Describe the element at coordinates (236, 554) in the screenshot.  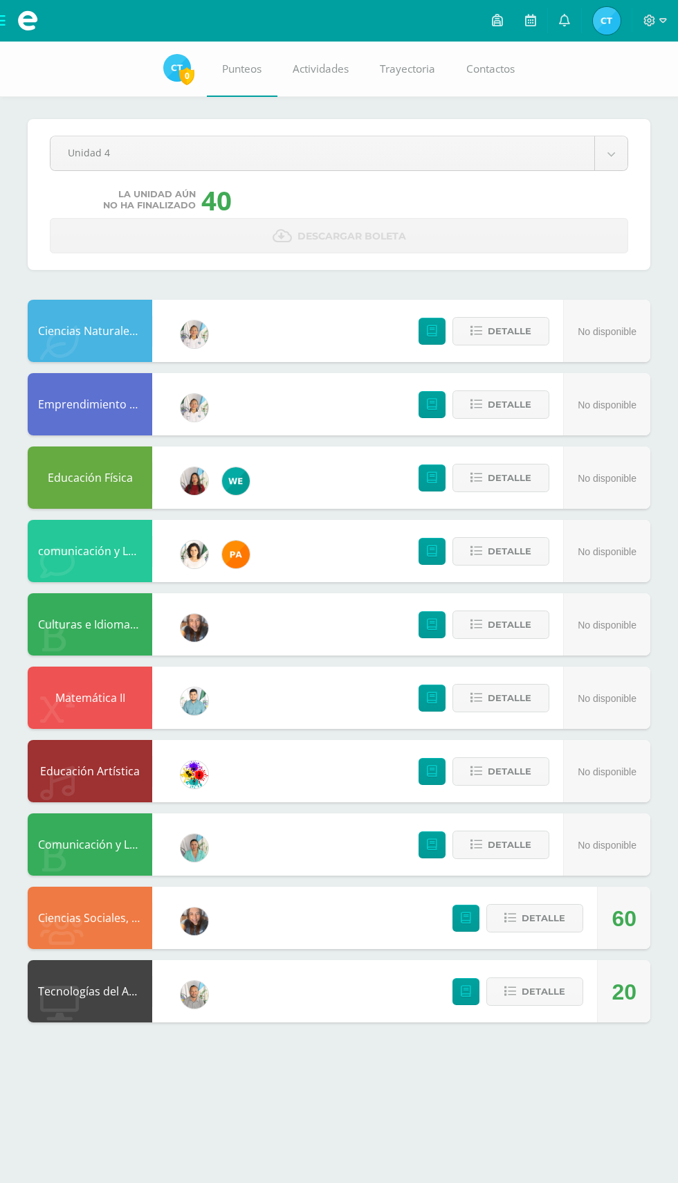
I see `img: 81049356b3b16f348f04480ea0cb6817.png` at that location.